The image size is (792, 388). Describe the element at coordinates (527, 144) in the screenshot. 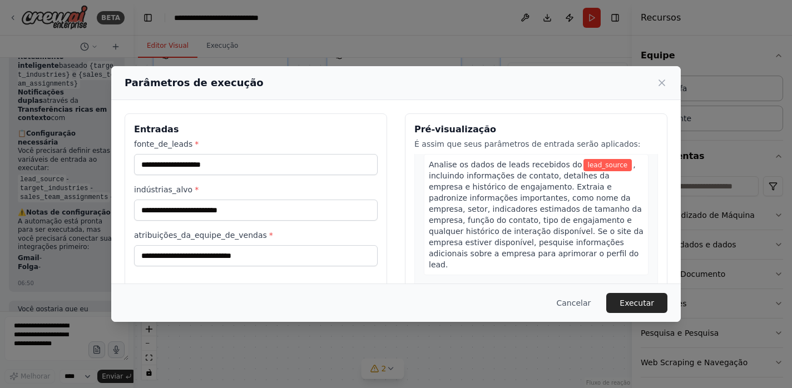

I see `font: É assim que seus parâmetros de entrada serão aplicados:` at that location.